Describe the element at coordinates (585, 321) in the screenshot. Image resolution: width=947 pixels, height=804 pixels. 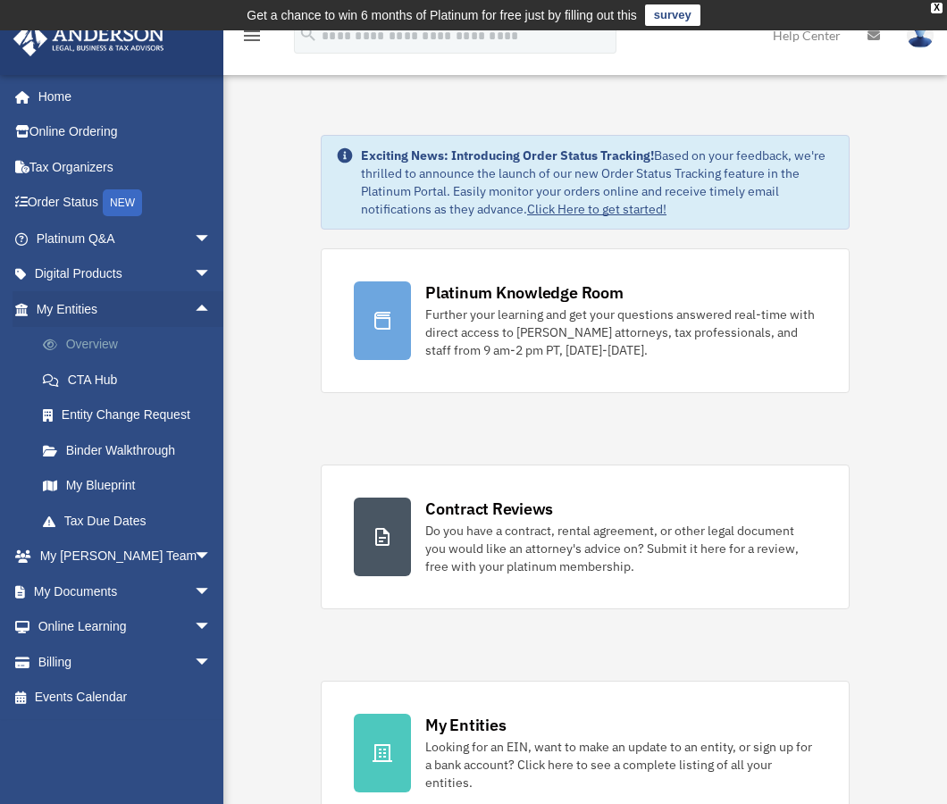
I see `a: Platinum Knowledge Room Further your learning and get your questions answered real-time with dire...` at that location.